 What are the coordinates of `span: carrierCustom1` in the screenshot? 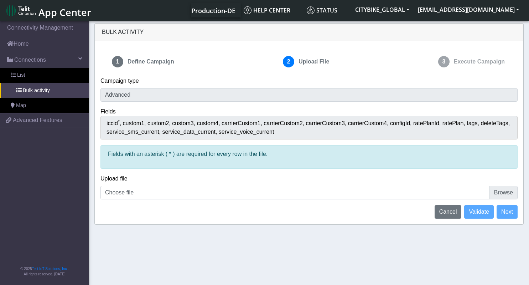 It's located at (243, 123).